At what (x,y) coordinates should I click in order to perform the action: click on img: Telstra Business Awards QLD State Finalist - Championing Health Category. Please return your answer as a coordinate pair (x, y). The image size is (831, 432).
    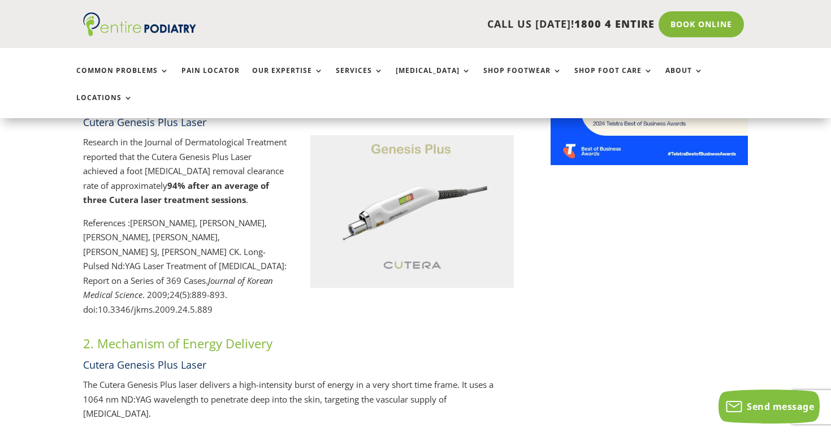
    Looking at the image, I should click on (649, 118).